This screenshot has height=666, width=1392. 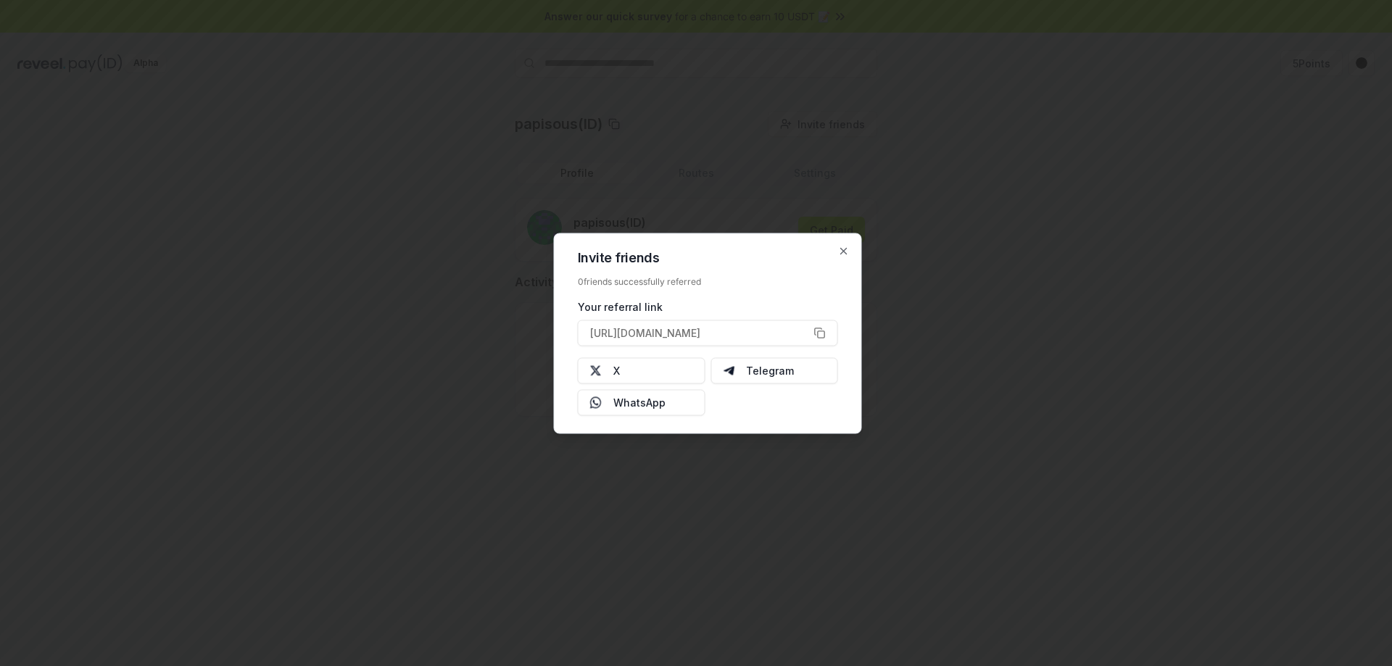 I want to click on button: WhatsApp, so click(x=642, y=402).